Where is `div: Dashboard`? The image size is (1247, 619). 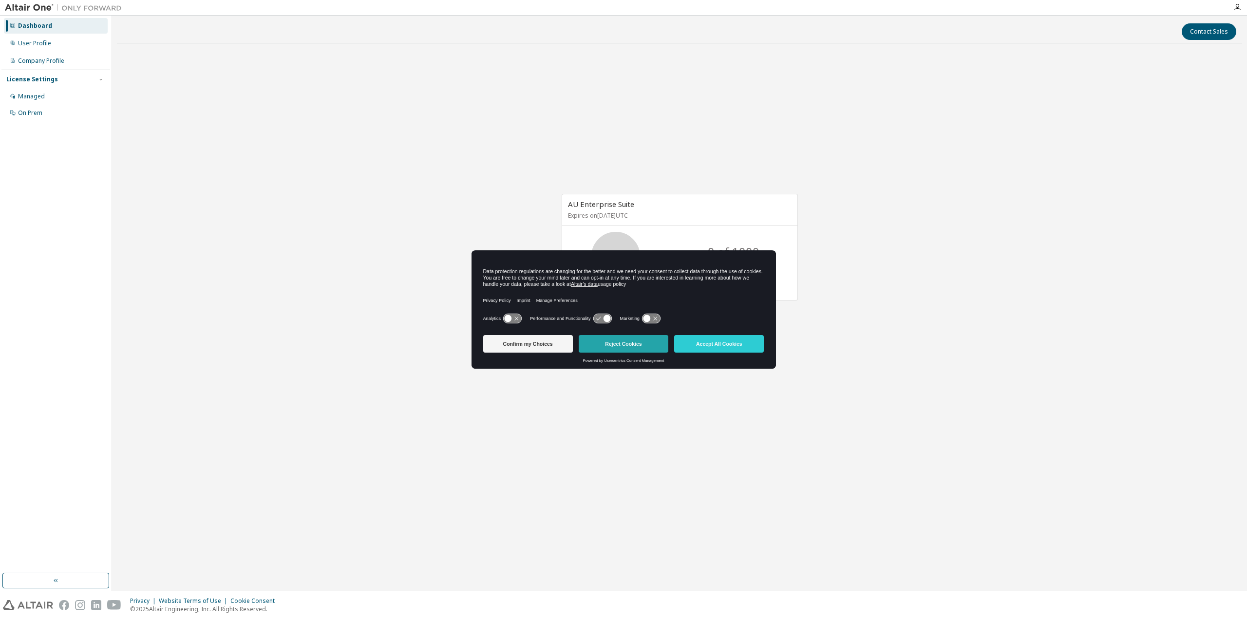
div: Dashboard is located at coordinates (35, 26).